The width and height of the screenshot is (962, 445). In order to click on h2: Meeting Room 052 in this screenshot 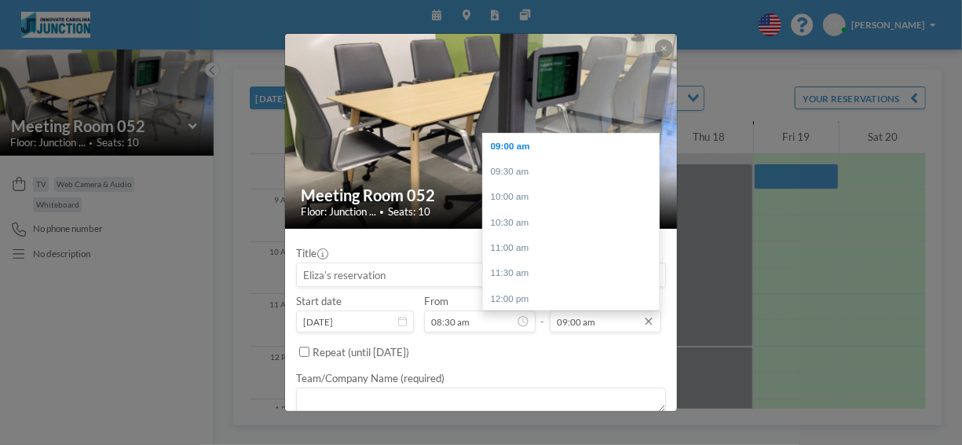, I will do `click(482, 195)`.